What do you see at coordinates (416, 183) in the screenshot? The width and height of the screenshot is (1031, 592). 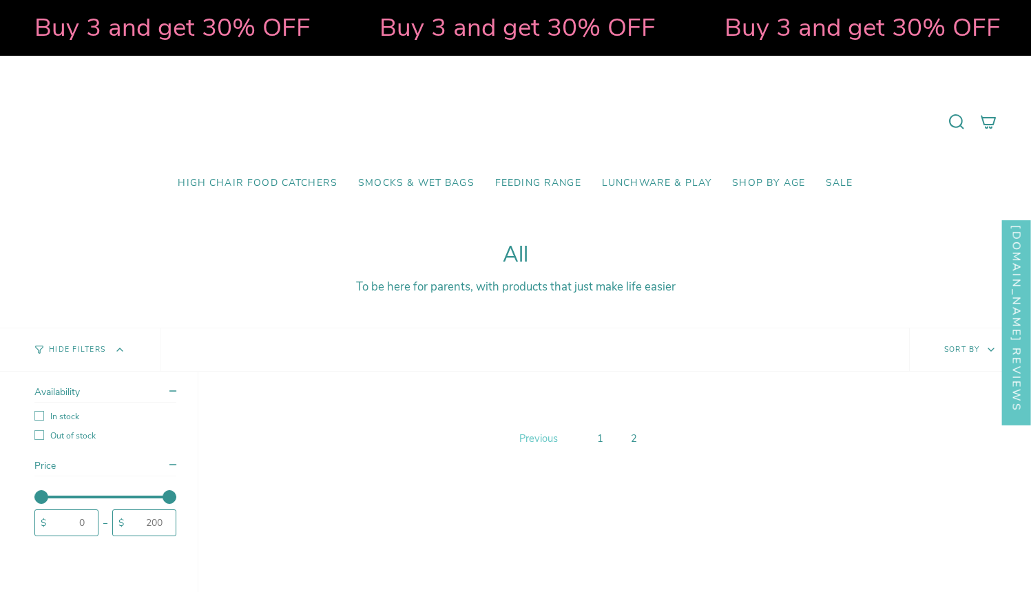 I see `div: Smocks & Wet Bags` at bounding box center [416, 183].